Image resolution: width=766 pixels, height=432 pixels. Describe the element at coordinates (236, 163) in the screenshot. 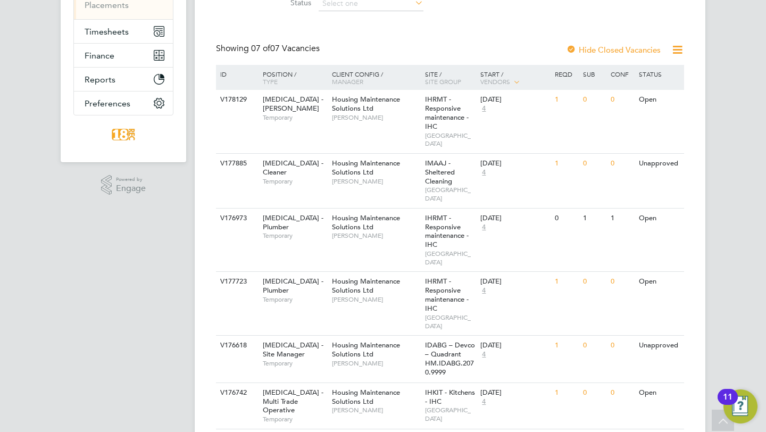

I see `div: V177885` at that location.